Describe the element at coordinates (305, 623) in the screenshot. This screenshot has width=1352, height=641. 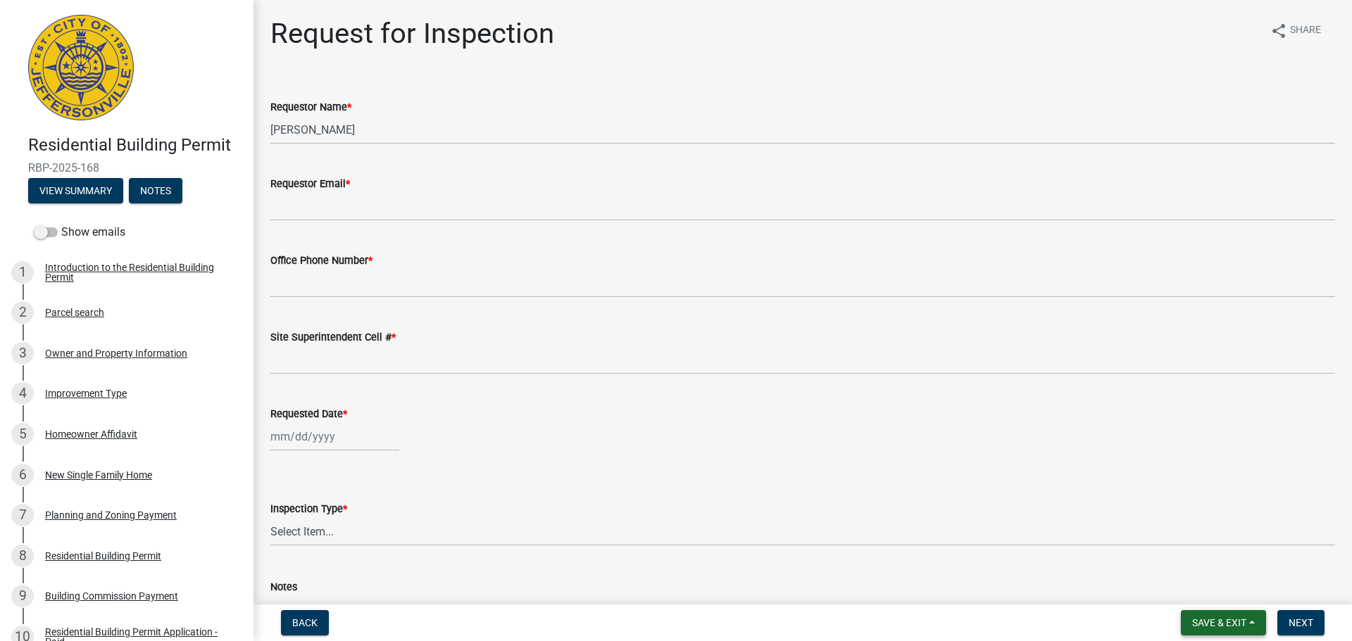
I see `button: Back` at that location.